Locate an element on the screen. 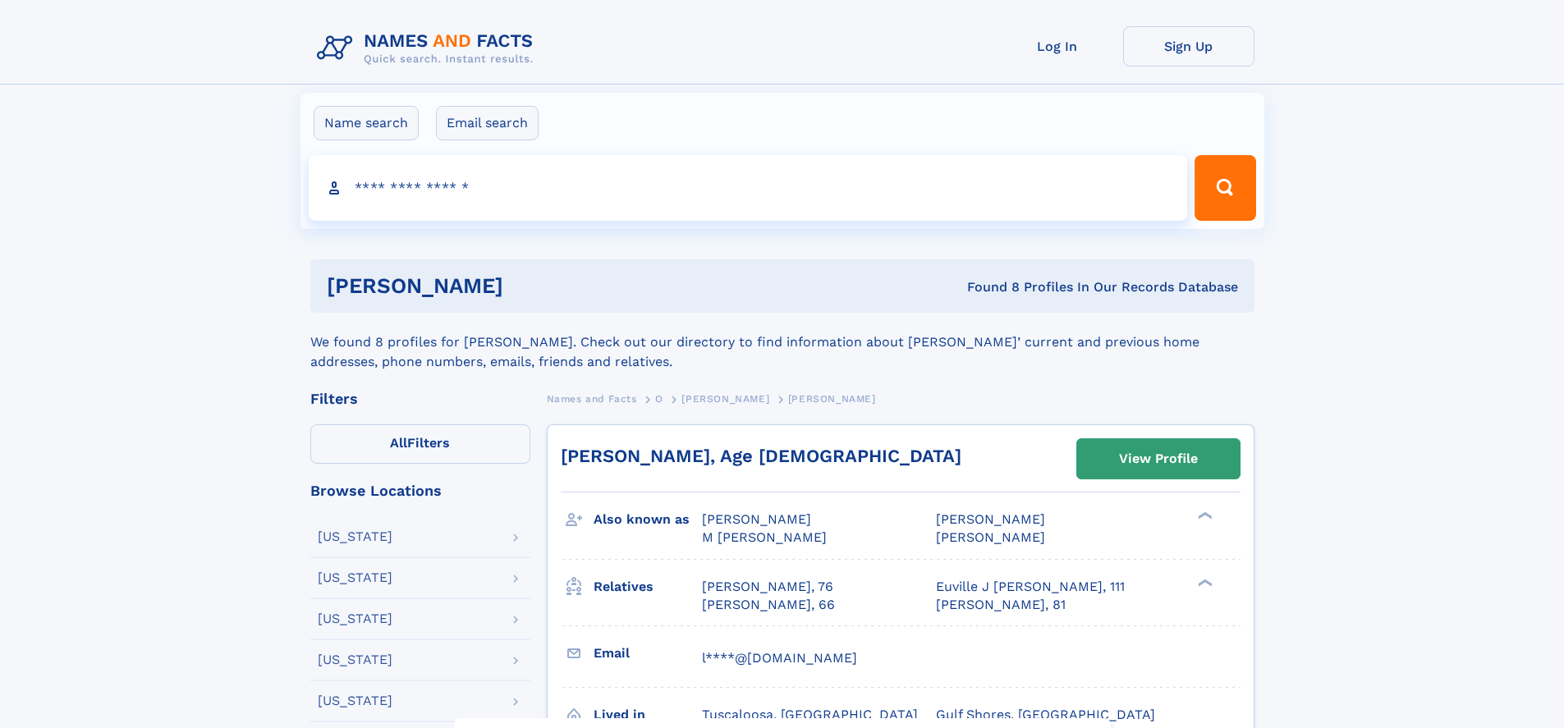 This screenshot has width=1564, height=728. a: O is located at coordinates (659, 398).